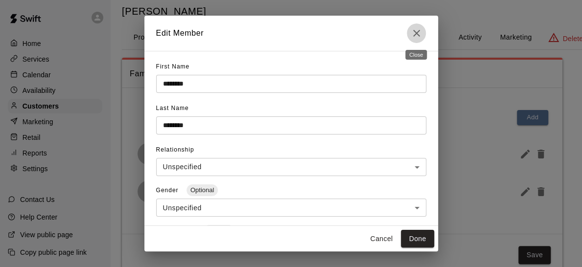 The width and height of the screenshot is (582, 267). What do you see at coordinates (202, 190) in the screenshot?
I see `span: Optional` at bounding box center [202, 190].